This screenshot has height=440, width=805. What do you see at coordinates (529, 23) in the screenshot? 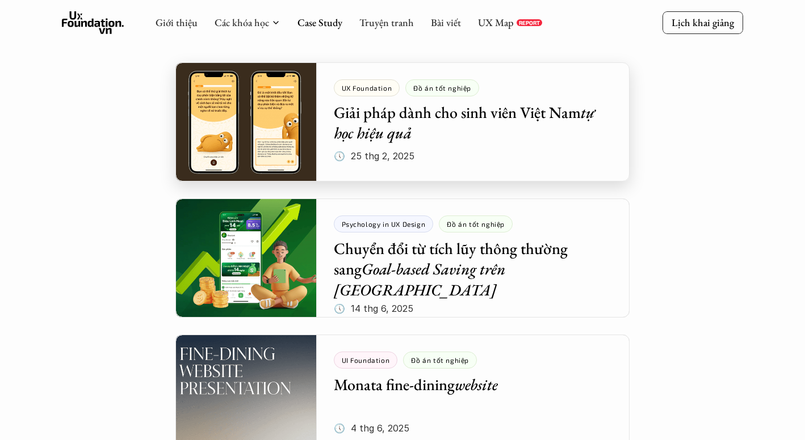
I see `p: REPORT` at bounding box center [529, 23].